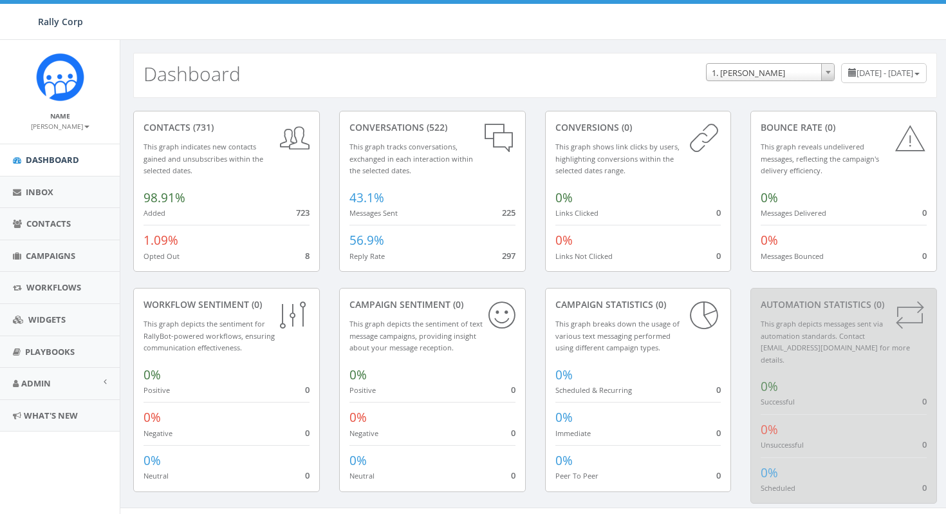 The image size is (946, 514). What do you see at coordinates (50, 256) in the screenshot?
I see `span: Campaigns` at bounding box center [50, 256].